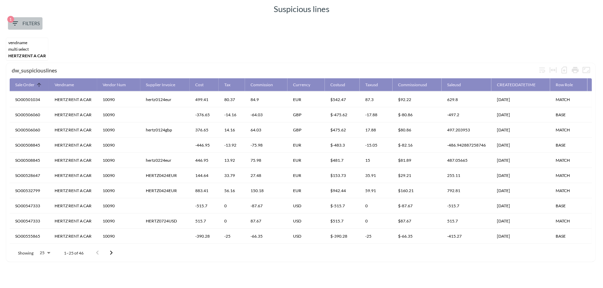 The height and width of the screenshot is (288, 603). What do you see at coordinates (521, 221) in the screenshot?
I see `th: 30/07/2024` at bounding box center [521, 221].